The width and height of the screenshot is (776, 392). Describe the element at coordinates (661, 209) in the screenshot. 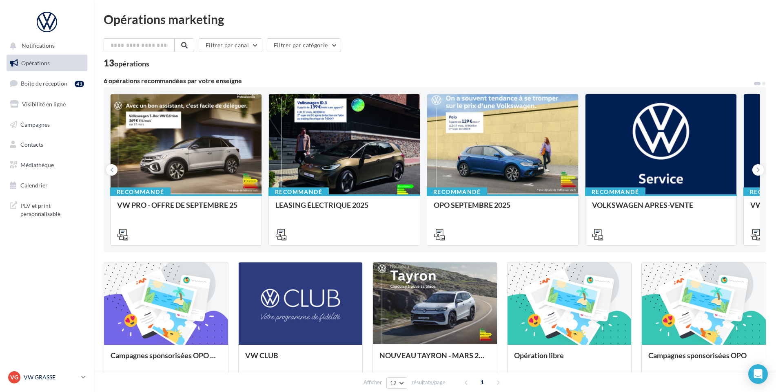

I see `div: VOLKSWAGEN APRES-VENTE` at that location.